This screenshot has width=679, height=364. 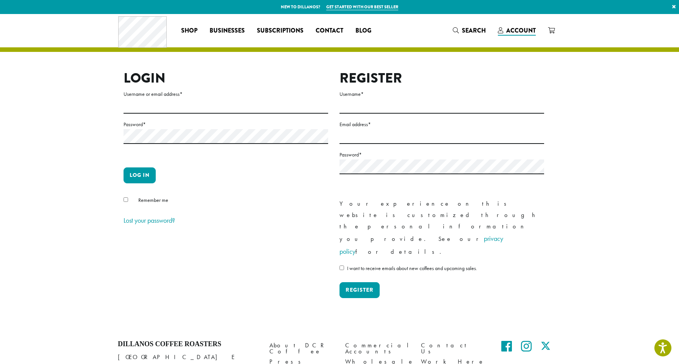 What do you see at coordinates (139, 176) in the screenshot?
I see `button: Log in` at bounding box center [139, 176].